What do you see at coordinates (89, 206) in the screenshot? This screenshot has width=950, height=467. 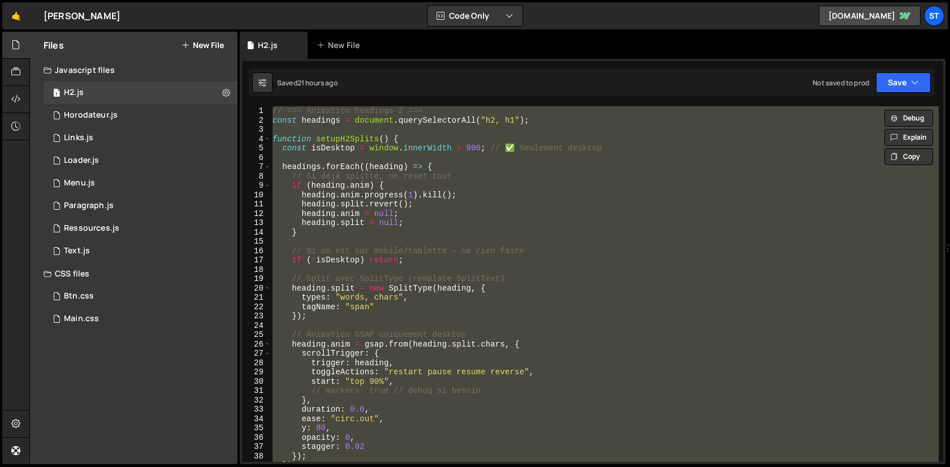 I see `div: Paragraph.js` at bounding box center [89, 206].